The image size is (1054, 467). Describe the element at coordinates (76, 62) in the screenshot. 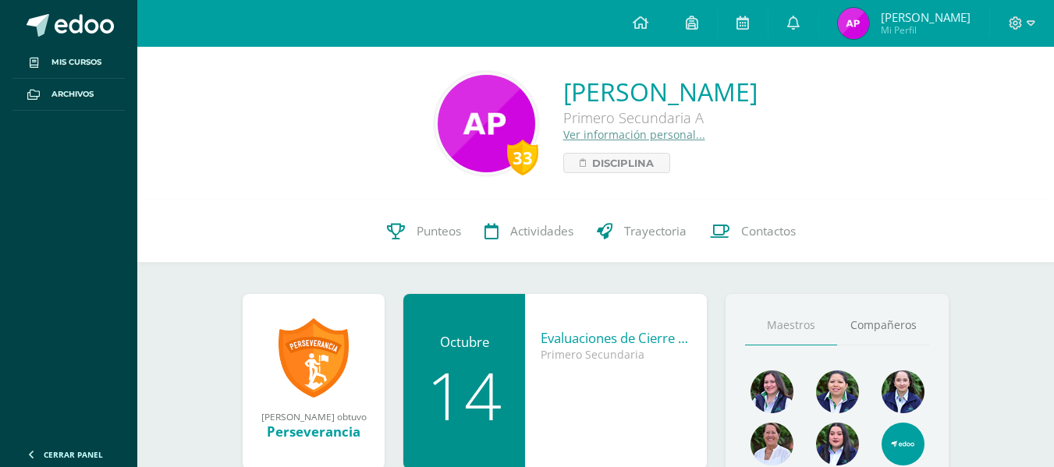

I see `span: Mis cursos` at that location.